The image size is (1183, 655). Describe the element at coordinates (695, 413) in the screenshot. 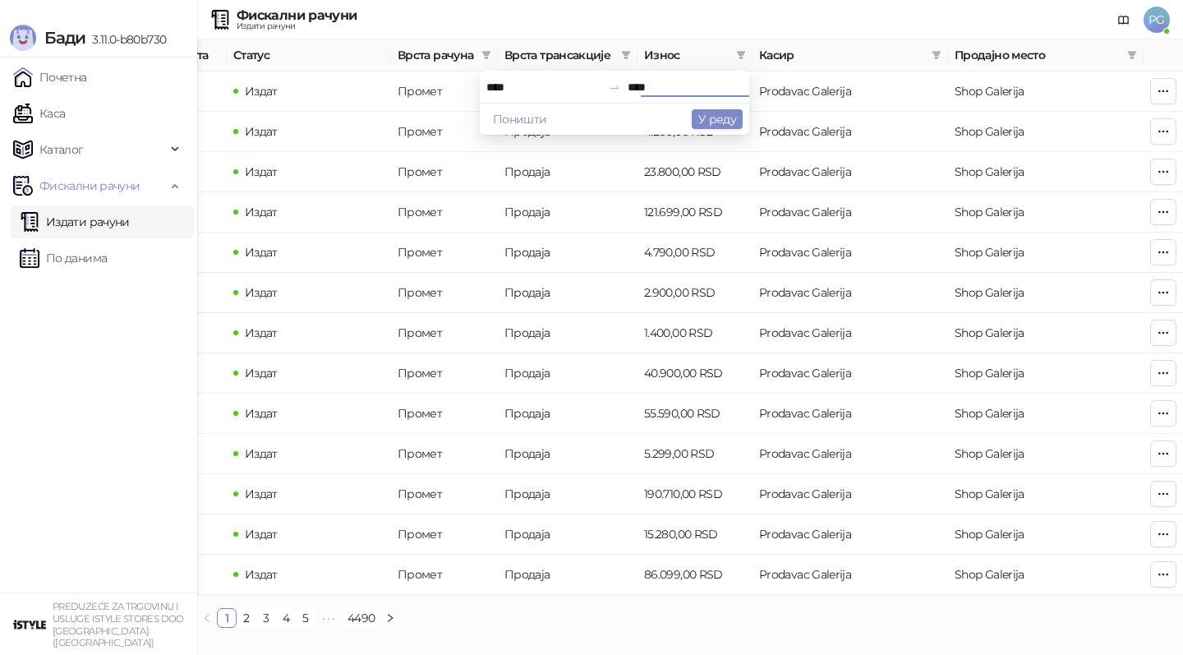

I see `td: 55.590,00 RSD` at that location.